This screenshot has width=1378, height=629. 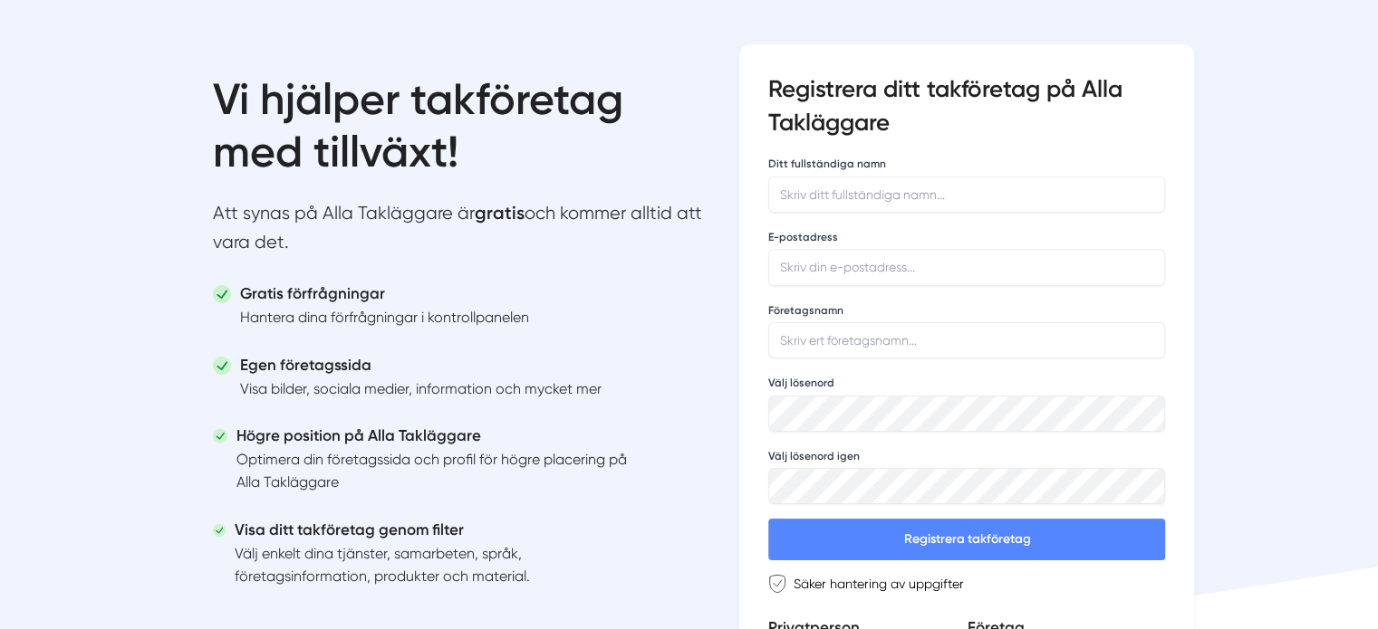 What do you see at coordinates (499, 213) in the screenshot?
I see `strong: gratis` at bounding box center [499, 213].